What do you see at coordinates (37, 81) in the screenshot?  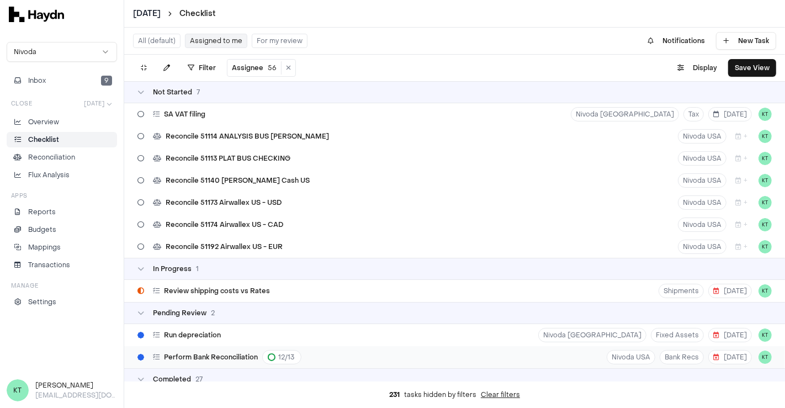 I see `span: Inbox` at bounding box center [37, 81].